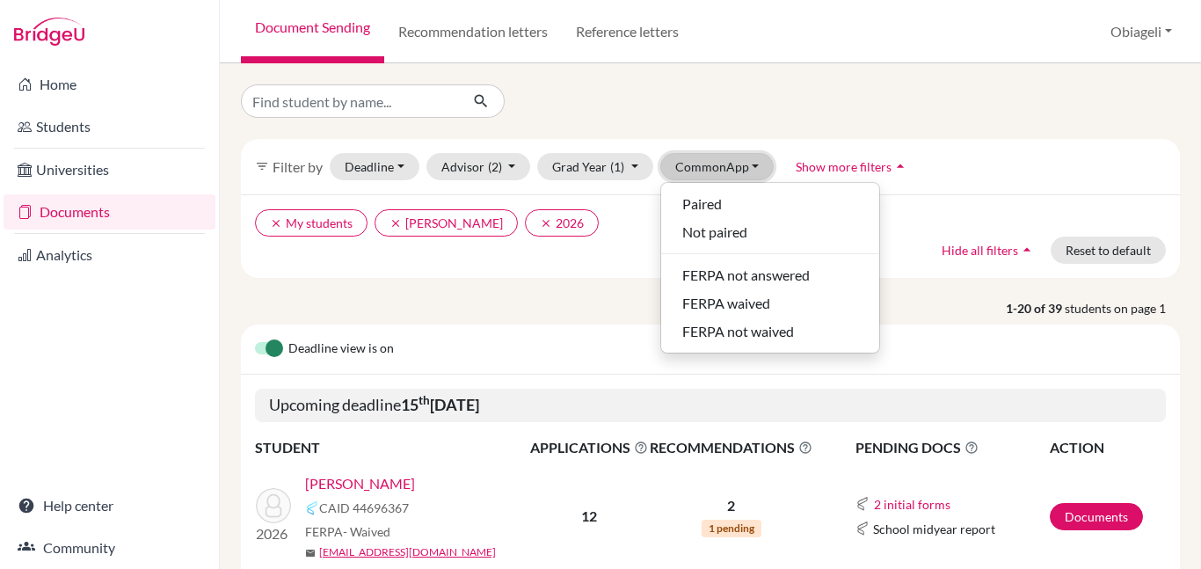 The width and height of the screenshot is (1201, 569). Describe the element at coordinates (367, 531) in the screenshot. I see `span: - Waived` at that location.